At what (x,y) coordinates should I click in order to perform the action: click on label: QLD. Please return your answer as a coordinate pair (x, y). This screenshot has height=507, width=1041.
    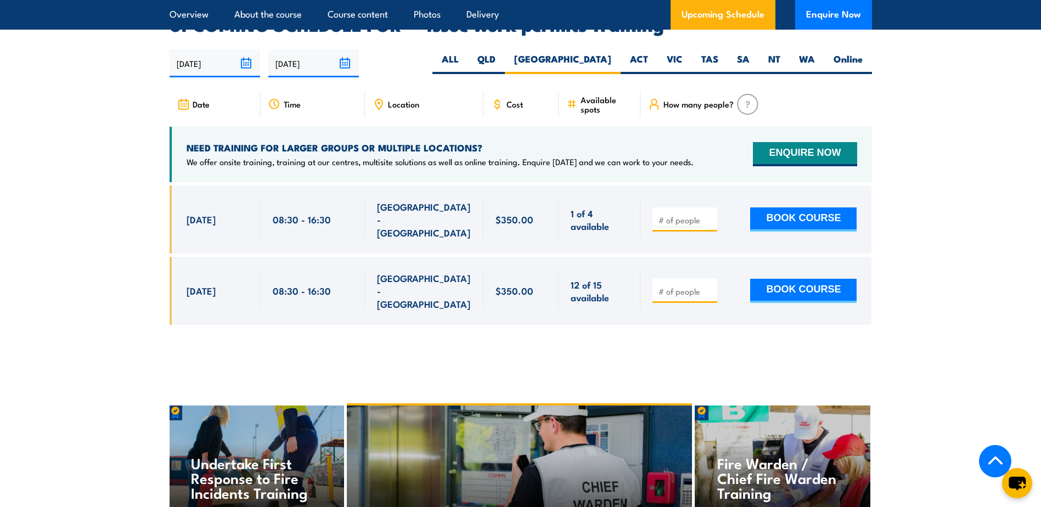
    Looking at the image, I should click on (486, 63).